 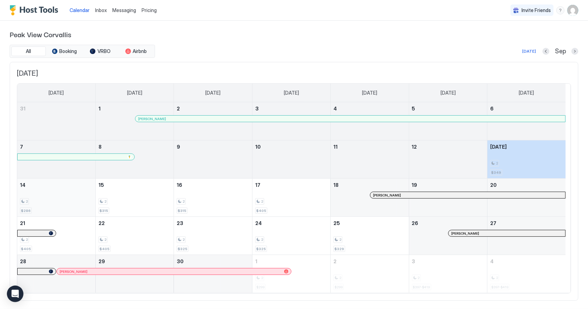 What do you see at coordinates (370, 147) in the screenshot?
I see `a: September 11, 2025` at bounding box center [370, 147].